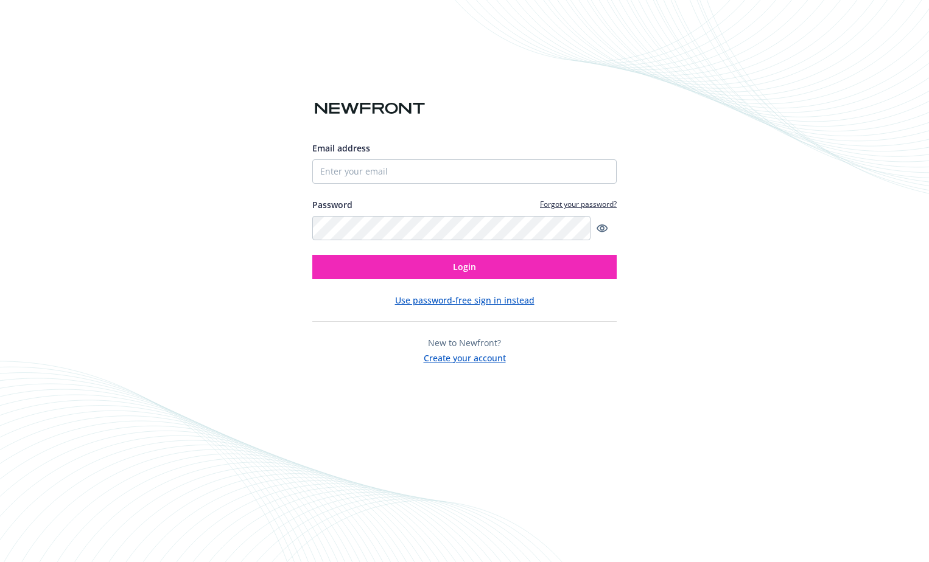  Describe the element at coordinates (464, 267) in the screenshot. I see `button: Login` at that location.